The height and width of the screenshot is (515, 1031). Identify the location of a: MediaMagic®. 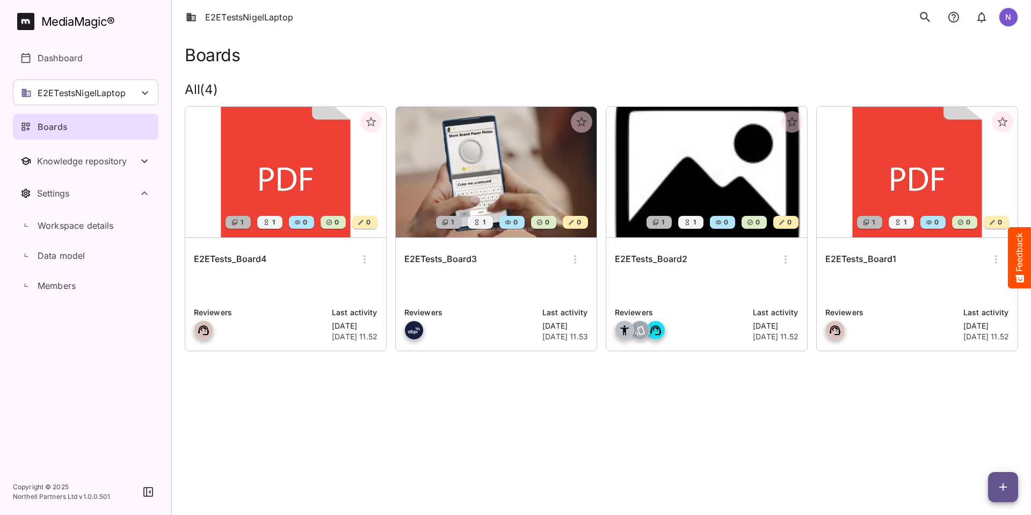
(87, 21).